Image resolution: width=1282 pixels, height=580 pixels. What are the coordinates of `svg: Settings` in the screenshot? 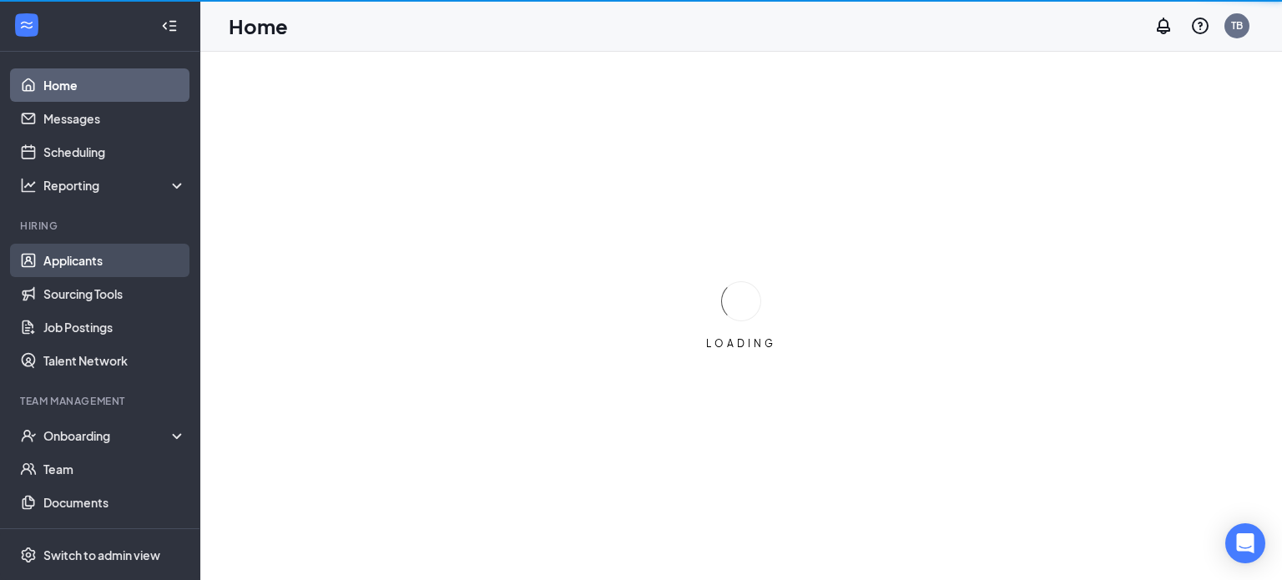 It's located at (28, 555).